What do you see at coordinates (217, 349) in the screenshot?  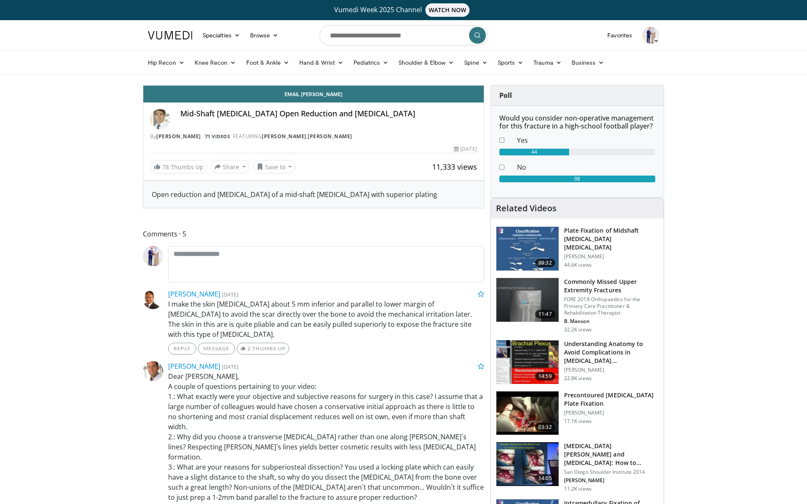 I see `a: Message` at bounding box center [217, 349].